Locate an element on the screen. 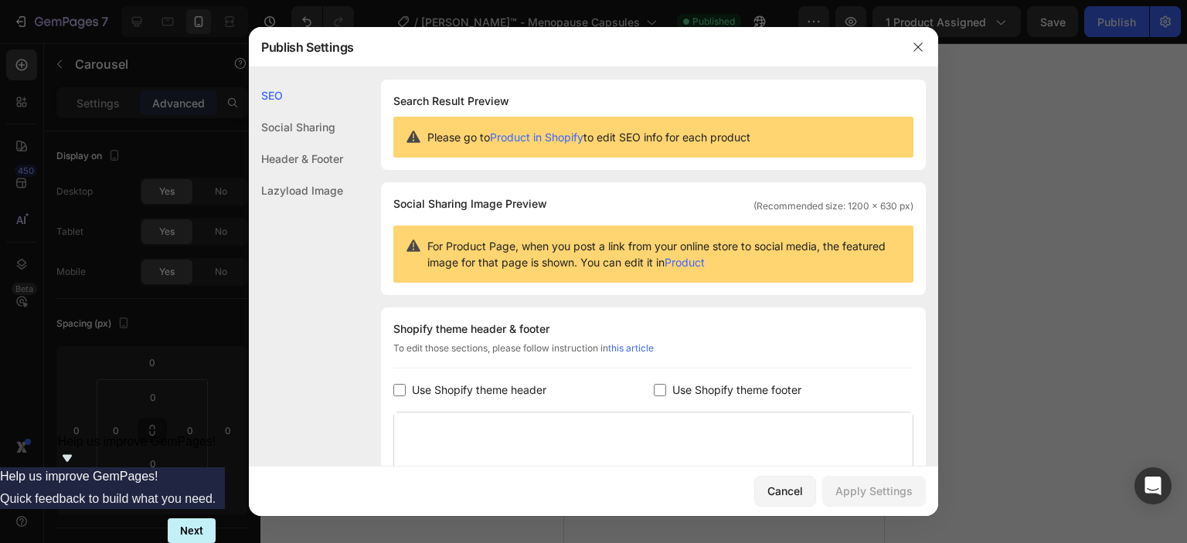 This screenshot has height=543, width=1187. span: Use Shopify theme header is located at coordinates (479, 390).